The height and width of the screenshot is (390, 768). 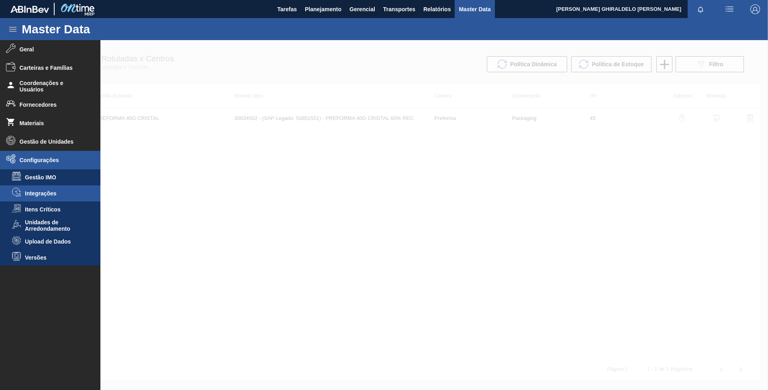 What do you see at coordinates (730, 9) in the screenshot?
I see `img: userActions` at bounding box center [730, 9].